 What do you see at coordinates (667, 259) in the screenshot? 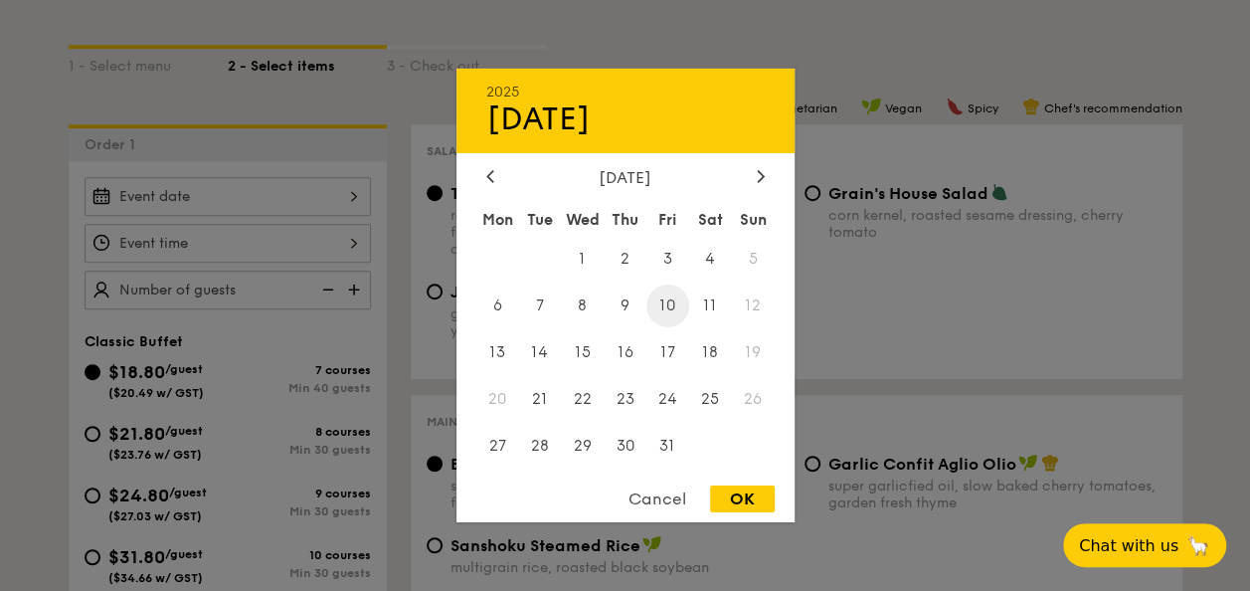
I see `span: 3` at bounding box center [667, 259].